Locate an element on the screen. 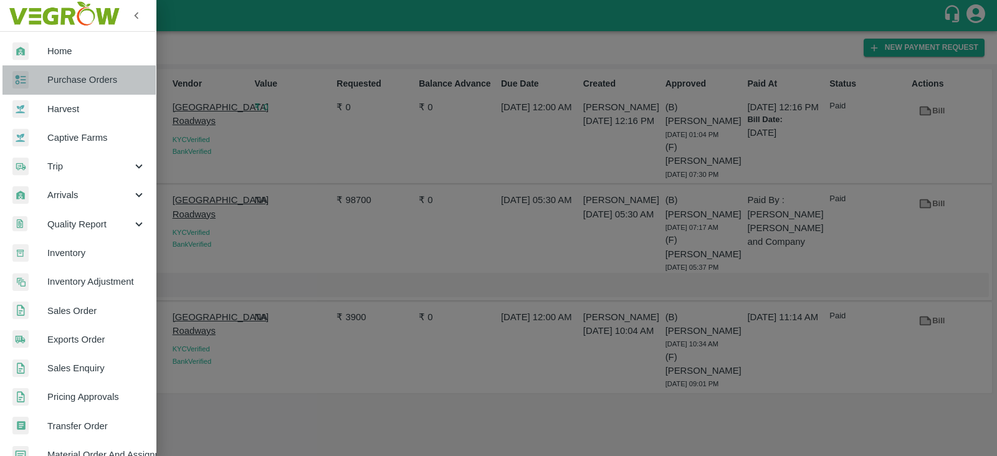  span: Trip is located at coordinates (90, 166).